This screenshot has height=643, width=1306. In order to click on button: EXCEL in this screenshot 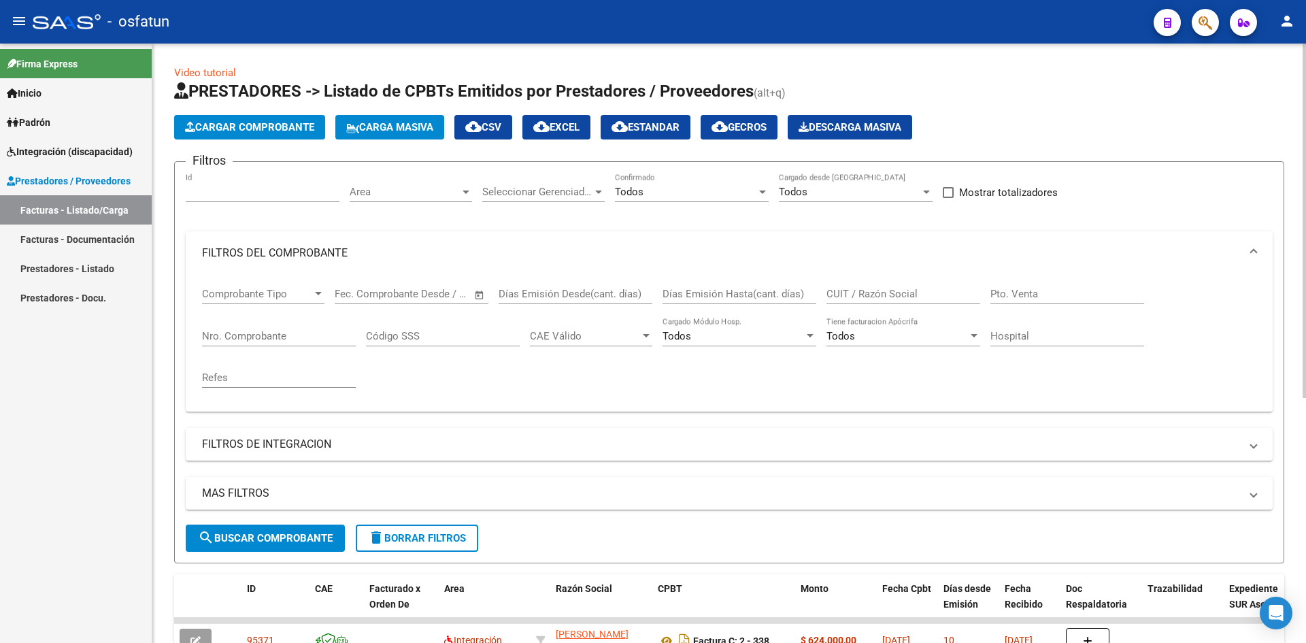, I will do `click(556, 127)`.